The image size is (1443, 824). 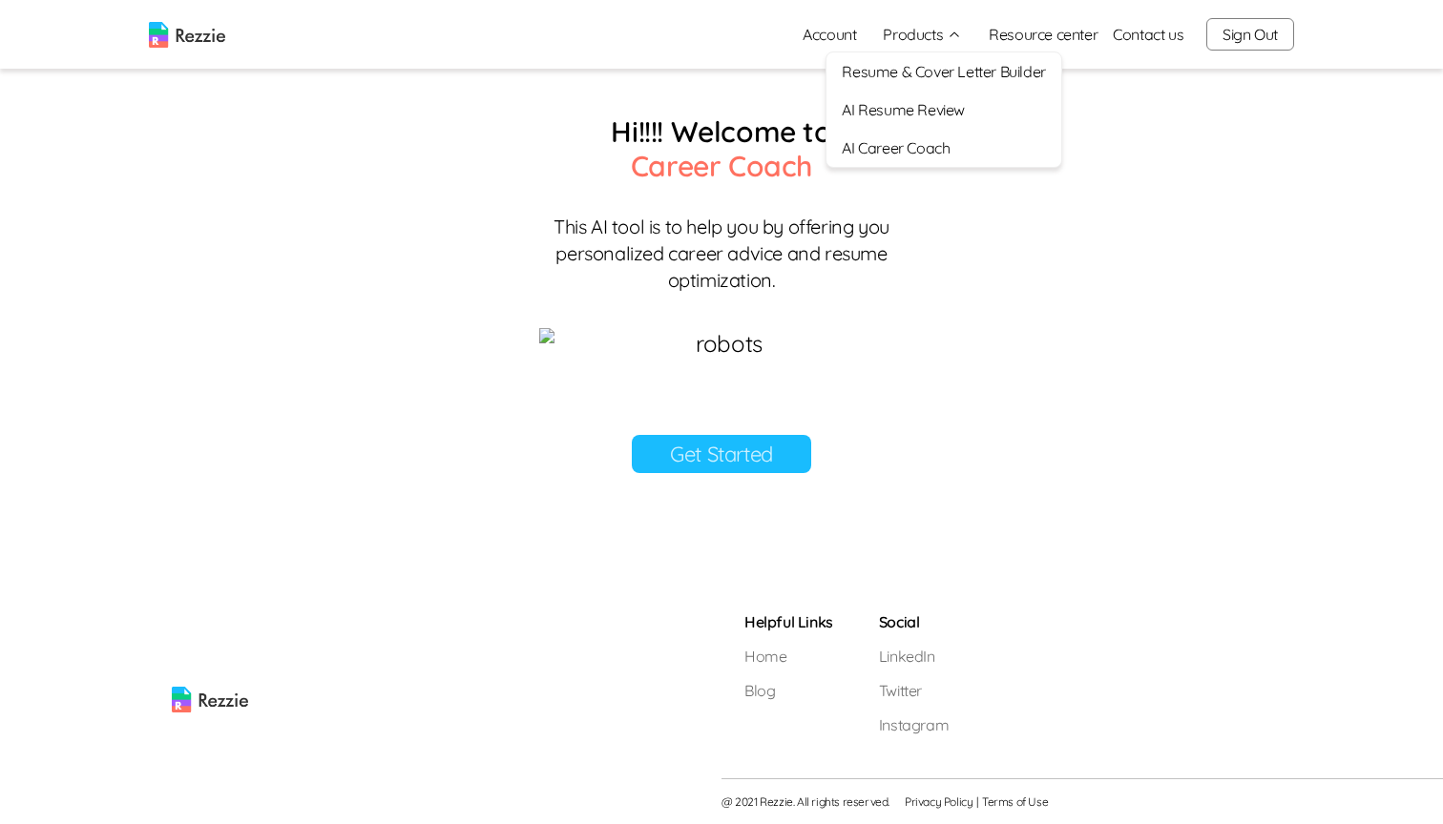 What do you see at coordinates (1250, 34) in the screenshot?
I see `button: Sign Out` at bounding box center [1250, 34].